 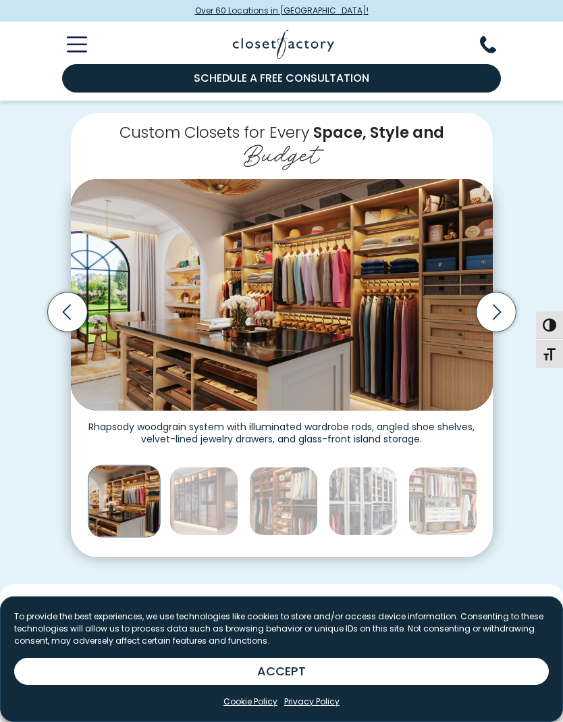 I want to click on button: Next slide, so click(x=497, y=312).